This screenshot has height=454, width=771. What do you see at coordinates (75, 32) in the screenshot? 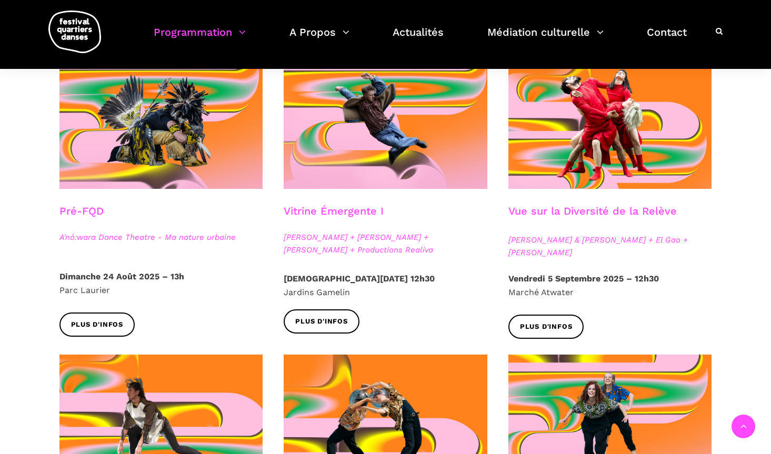
I see `img: logo-fqd-med` at bounding box center [75, 32].